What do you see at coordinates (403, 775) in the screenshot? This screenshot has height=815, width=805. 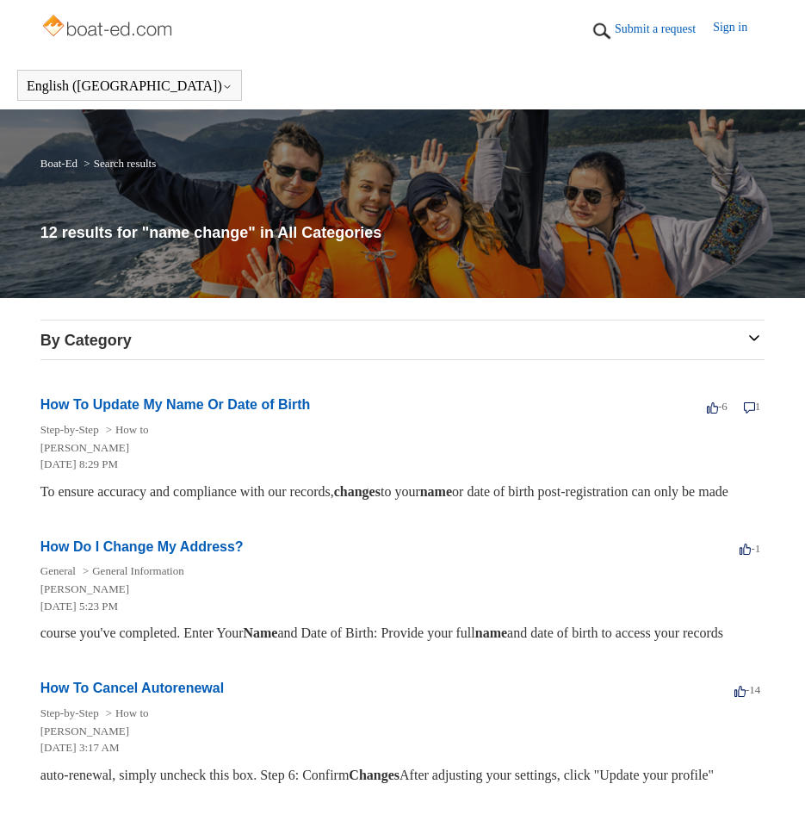 I see `div: auto-renewal, simply uncheck this box. Step 6: Confirm After adjusting your settings, click "Upda...` at bounding box center [403, 775].